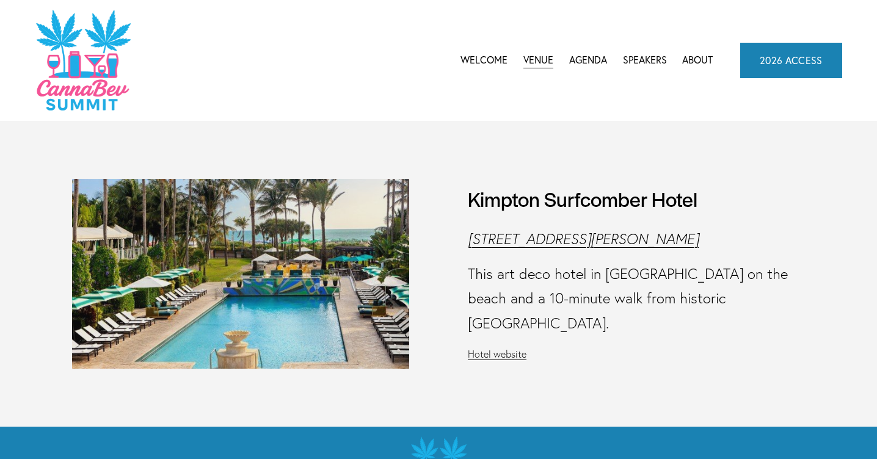 This screenshot has width=877, height=459. What do you see at coordinates (82, 60) in the screenshot?
I see `a: CannaDataCon` at bounding box center [82, 60].